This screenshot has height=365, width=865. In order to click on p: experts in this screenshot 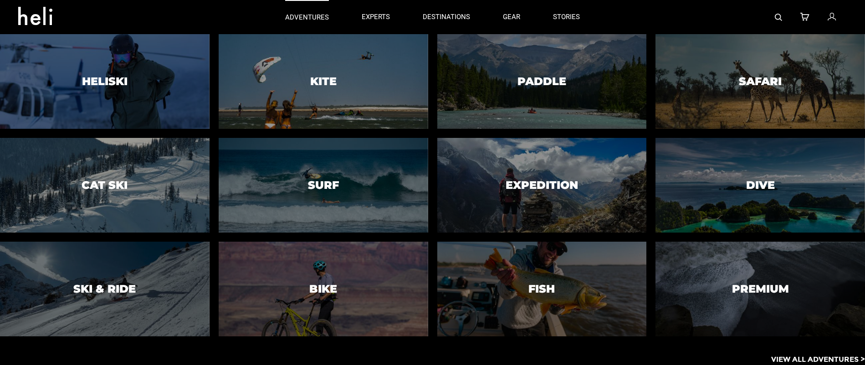, I will do `click(376, 17)`.